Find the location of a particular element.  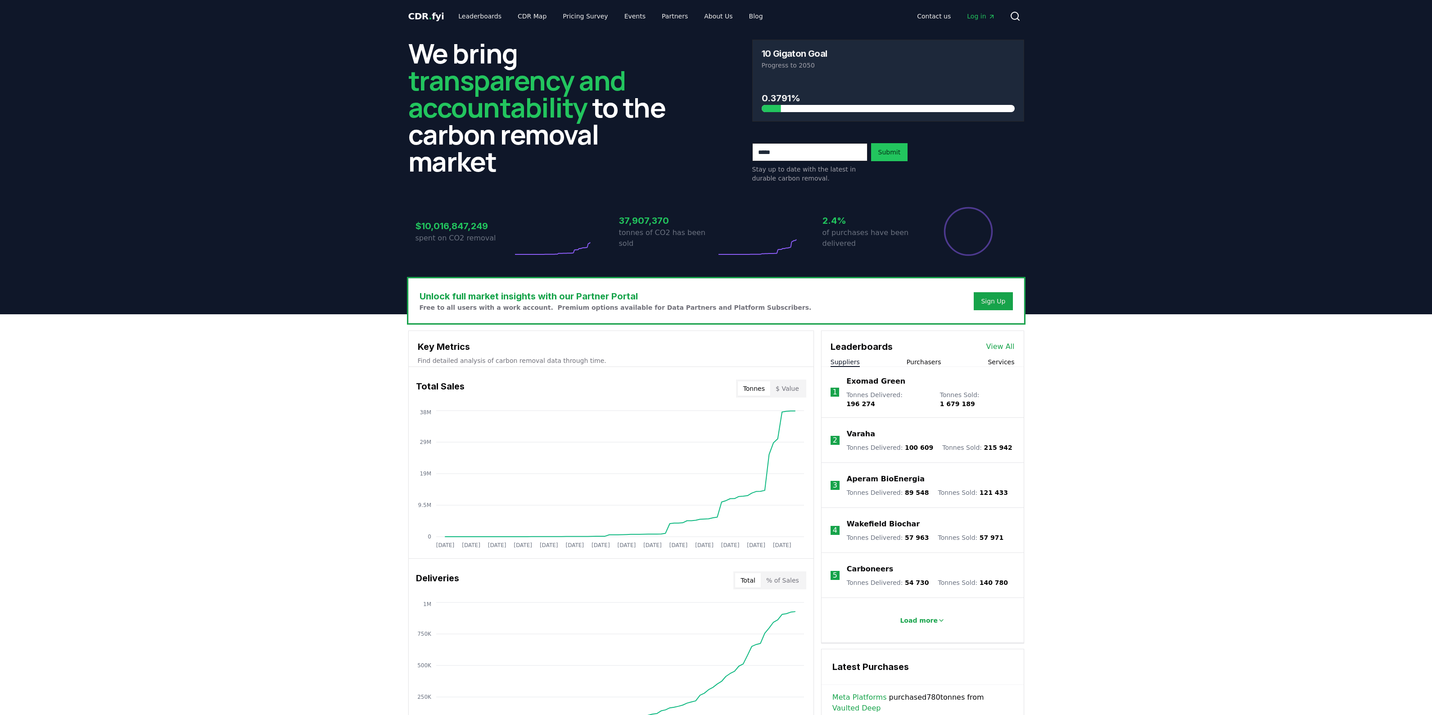

span: 121 433 is located at coordinates (994, 493).